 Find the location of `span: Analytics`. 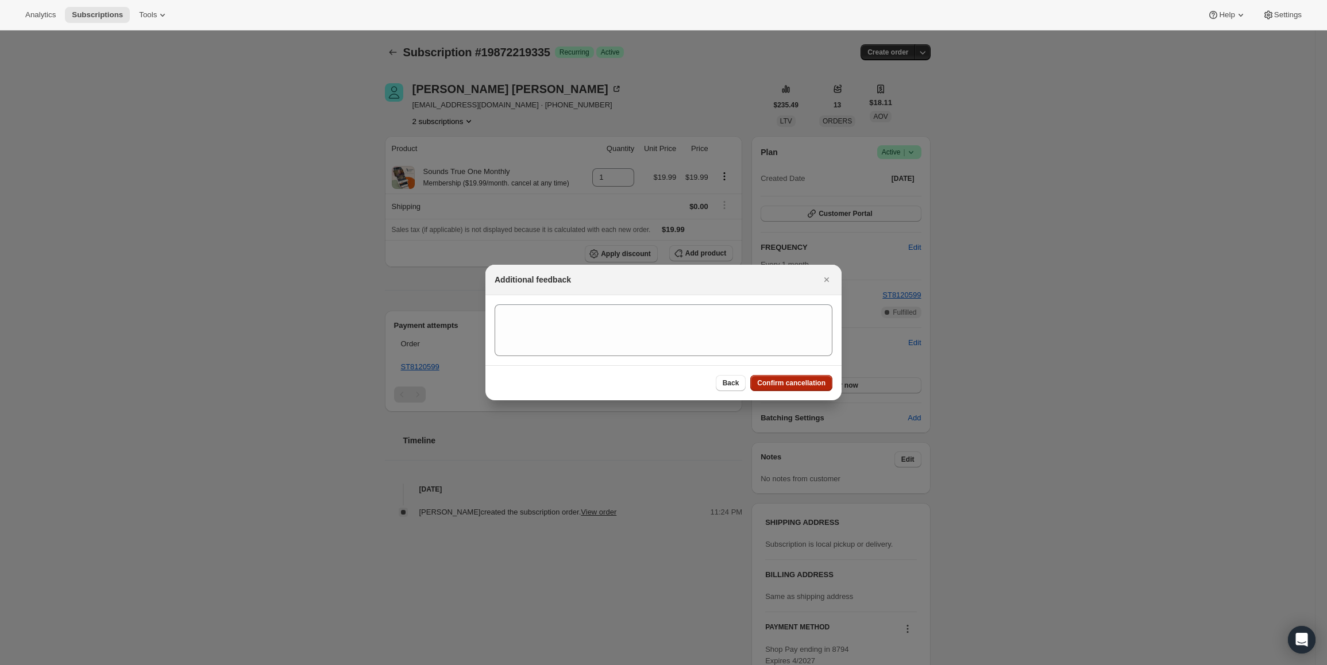

span: Analytics is located at coordinates (40, 15).